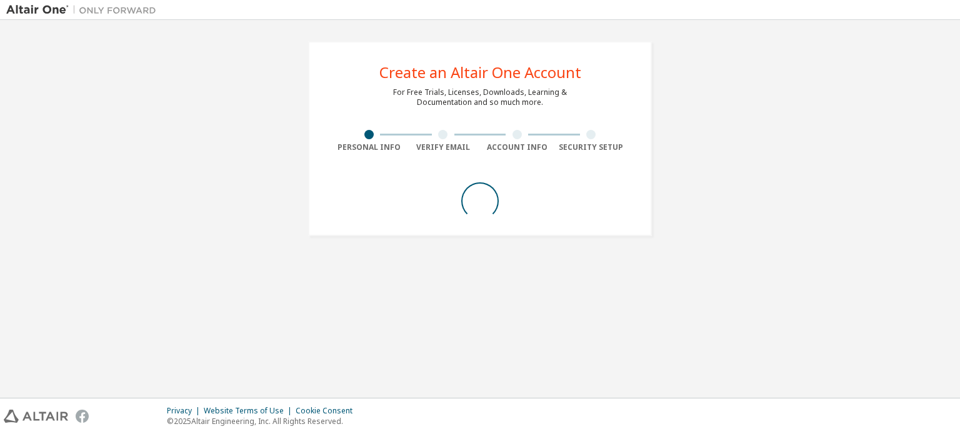  I want to click on div: For Free Trials, Licenses, Downloads, Learning & Documentation and so much more., so click(480, 98).